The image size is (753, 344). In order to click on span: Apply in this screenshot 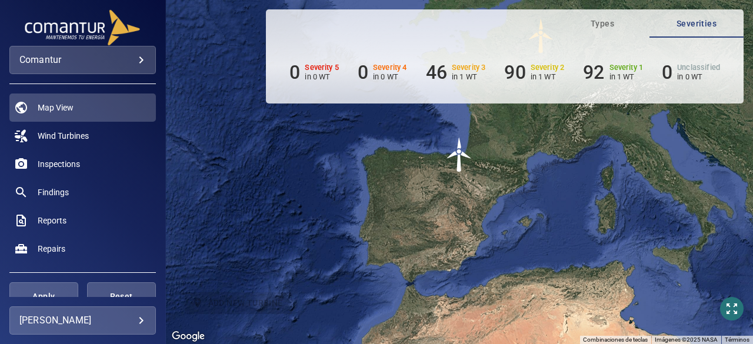, I will do `click(44, 297)`.